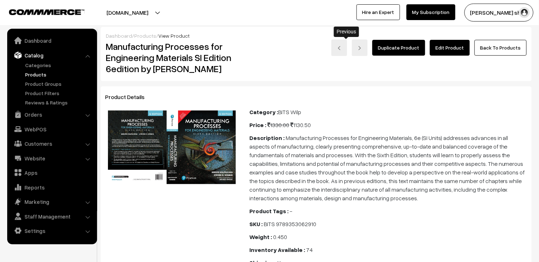 The width and height of the screenshot is (539, 262). I want to click on span: View Product, so click(174, 36).